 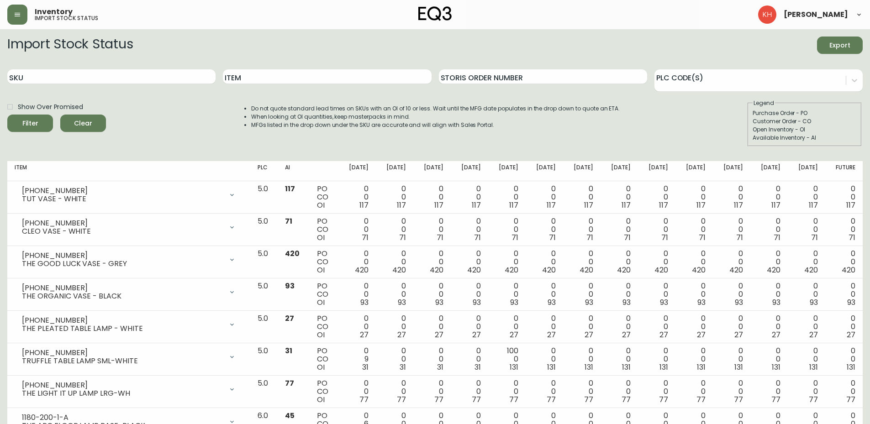 What do you see at coordinates (436, 125) in the screenshot?
I see `li: MFGs listed in the drop down under the SKU are accurate and will align with Sales Portal.` at bounding box center [436, 125].